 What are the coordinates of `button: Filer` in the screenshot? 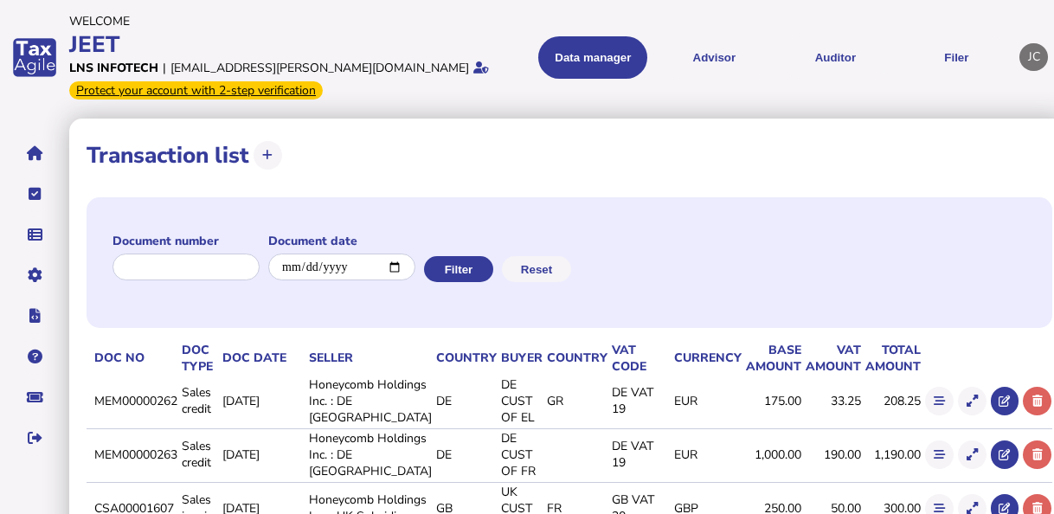 It's located at (956, 57).